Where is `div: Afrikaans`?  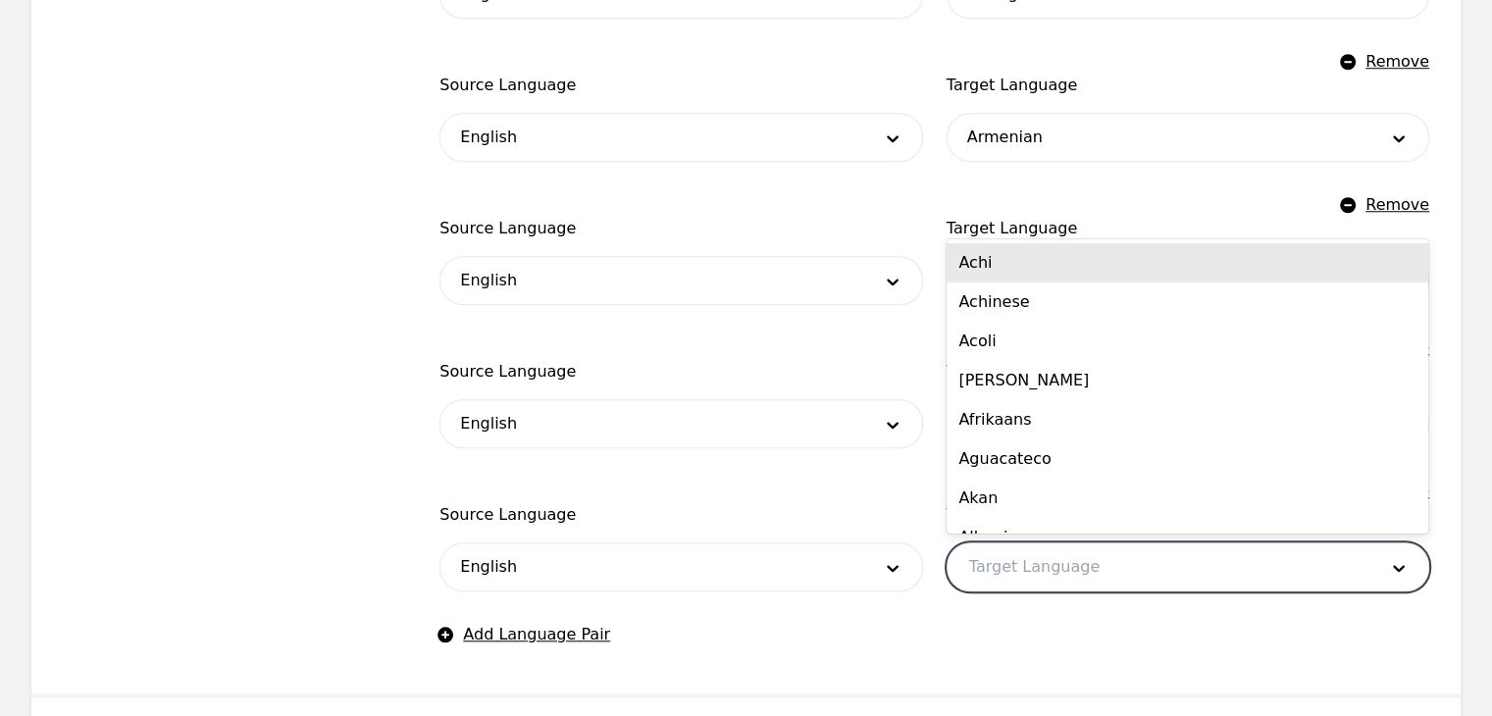
div: Afrikaans is located at coordinates (1187, 420).